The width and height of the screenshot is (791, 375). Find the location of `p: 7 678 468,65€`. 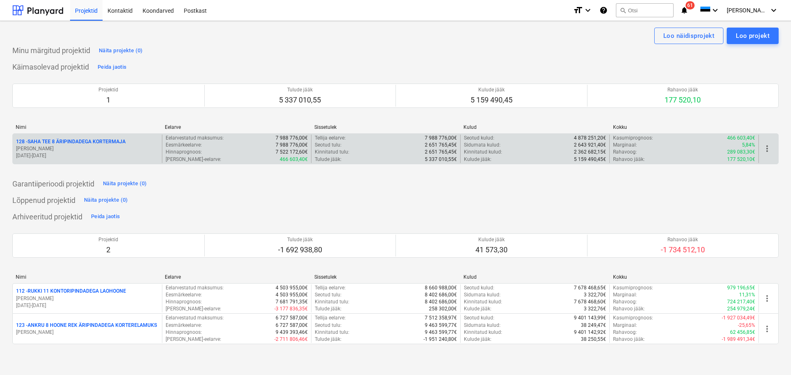

p: 7 678 468,65€ is located at coordinates (590, 288).